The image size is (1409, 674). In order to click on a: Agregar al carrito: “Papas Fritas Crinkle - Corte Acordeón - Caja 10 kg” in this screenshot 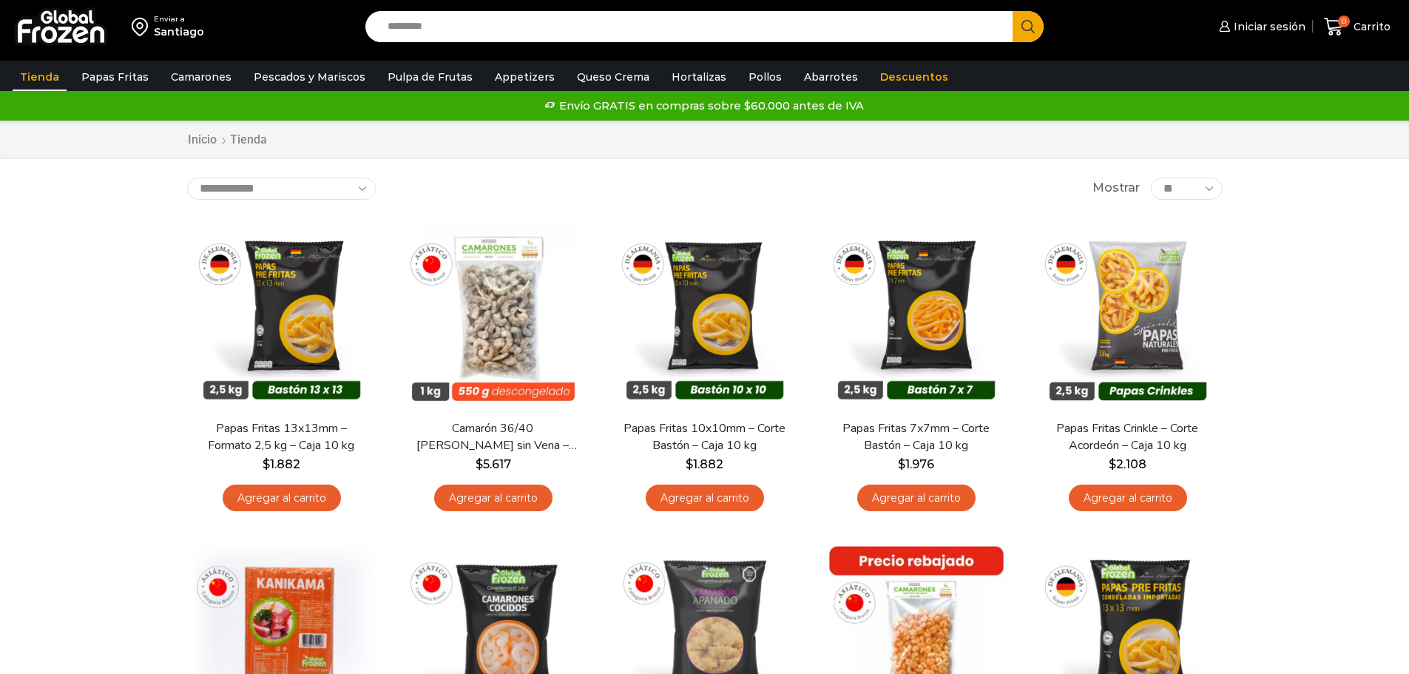, I will do `click(1128, 498)`.